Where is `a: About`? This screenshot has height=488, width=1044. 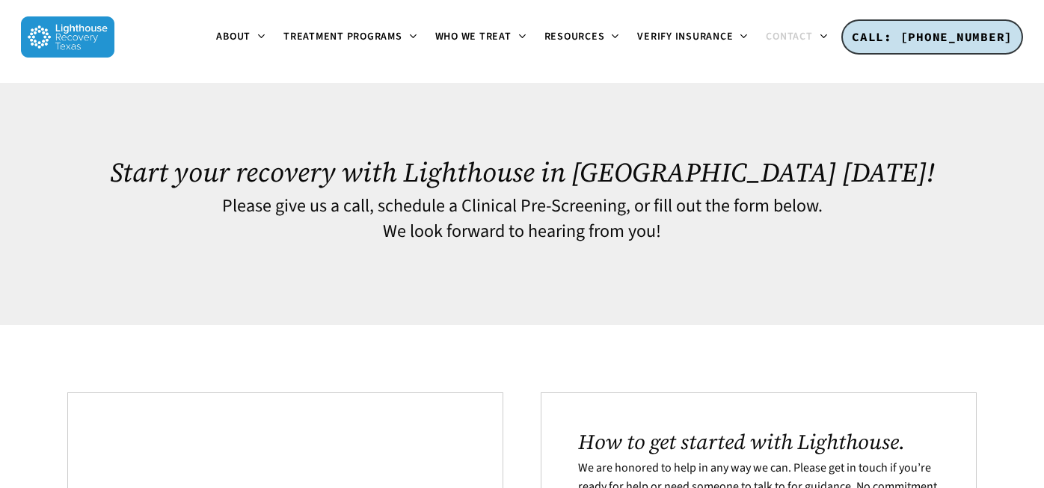 a: About is located at coordinates (241, 37).